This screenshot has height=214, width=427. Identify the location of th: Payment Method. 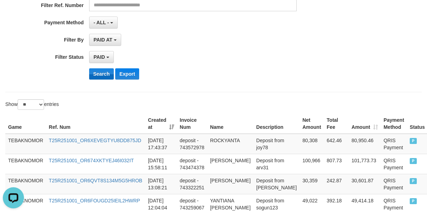
(394, 124).